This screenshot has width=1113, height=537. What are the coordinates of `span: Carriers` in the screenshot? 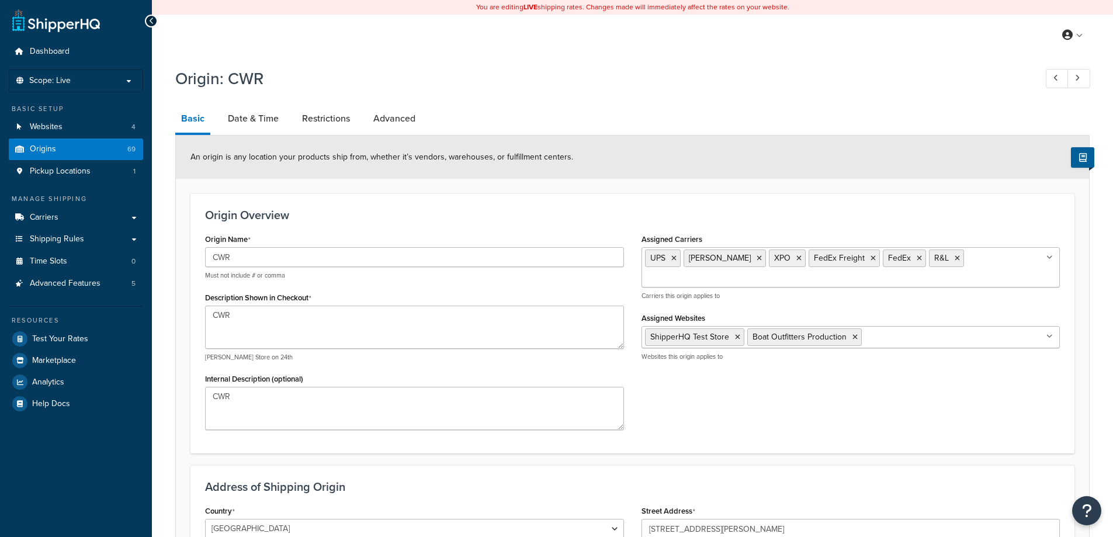 It's located at (44, 217).